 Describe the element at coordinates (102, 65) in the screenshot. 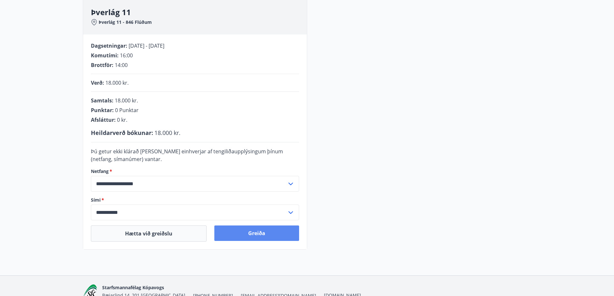

I see `span: Brottför :` at that location.